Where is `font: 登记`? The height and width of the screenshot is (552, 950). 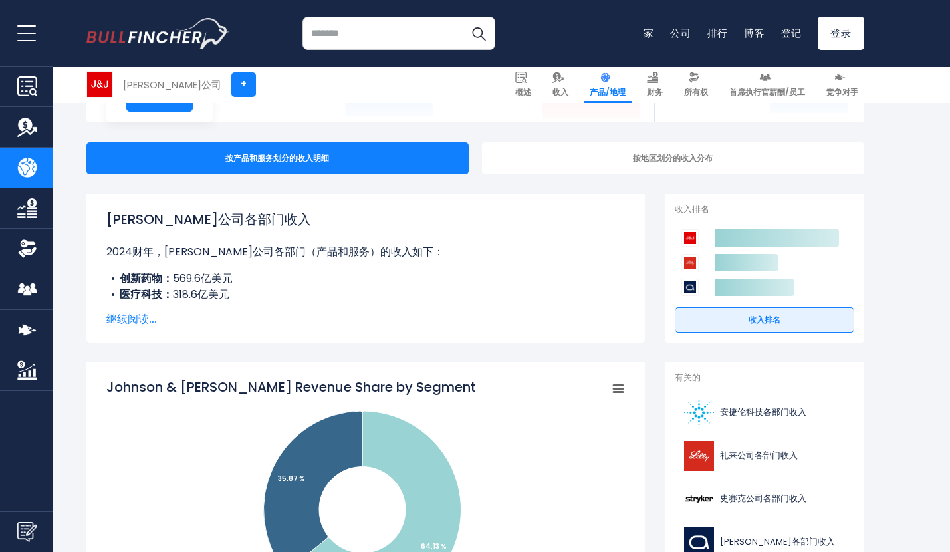
font: 登记 is located at coordinates (792, 33).